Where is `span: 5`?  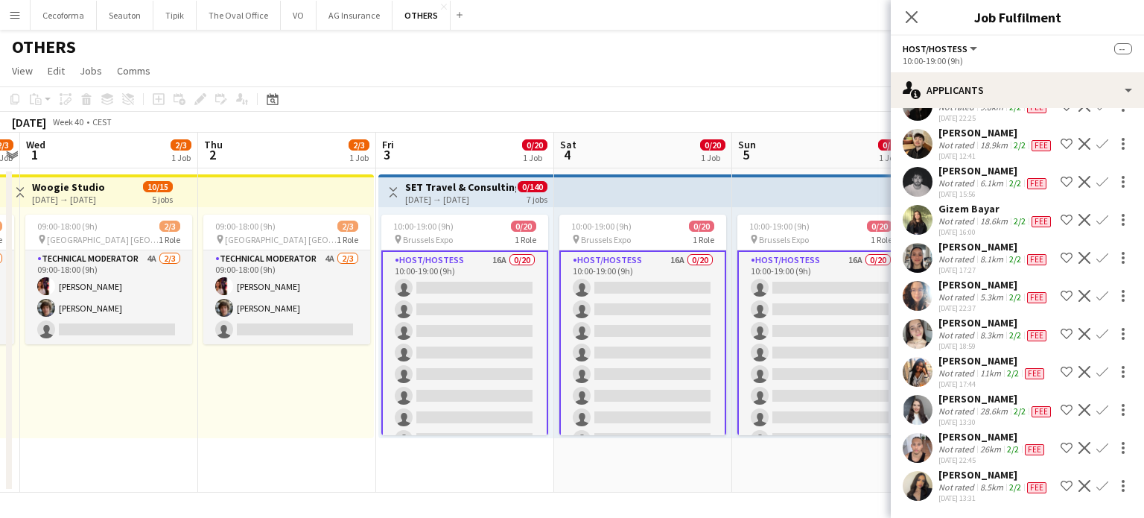
span: 5 is located at coordinates (746, 154).